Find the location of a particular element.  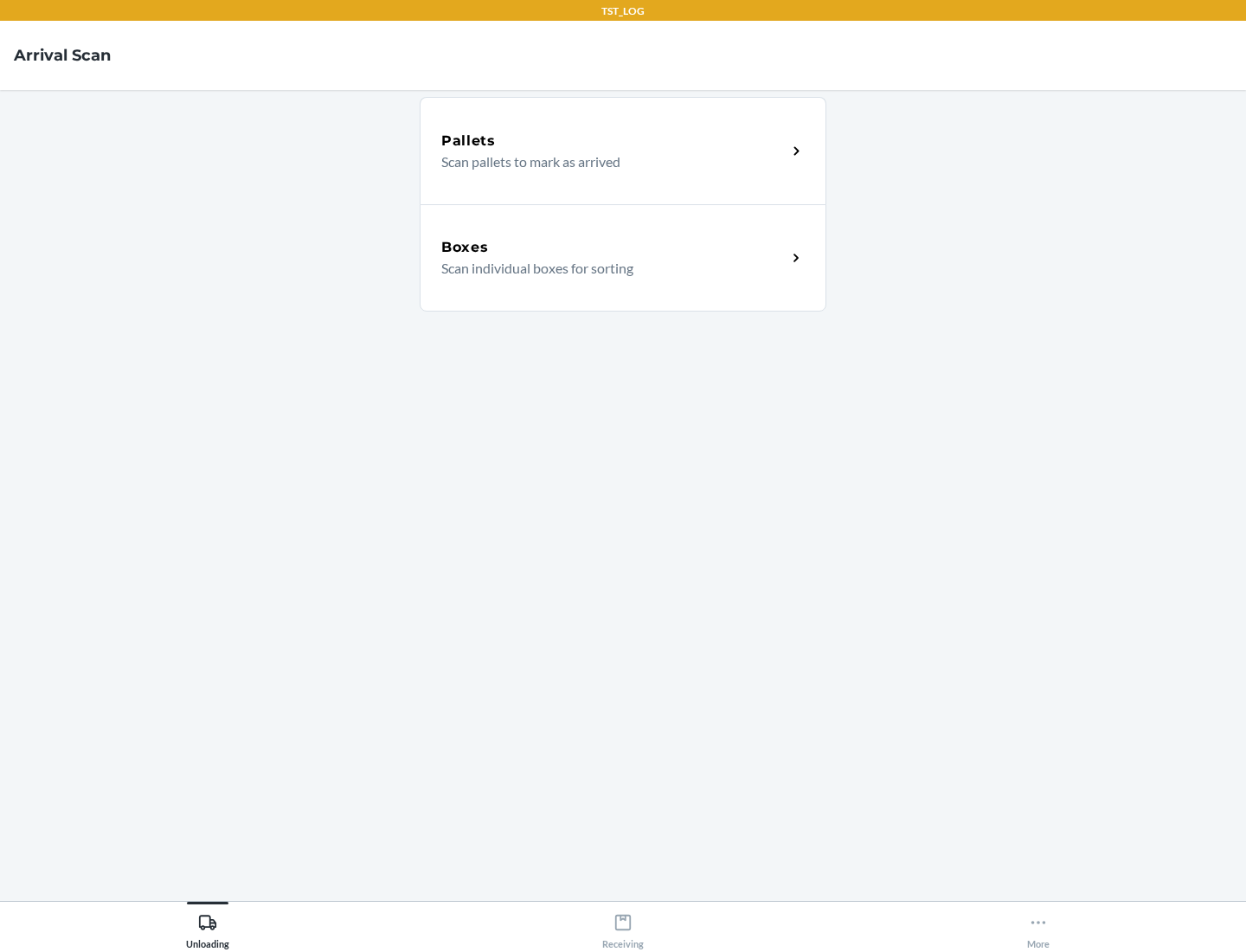

div: Receiving is located at coordinates (623, 927).